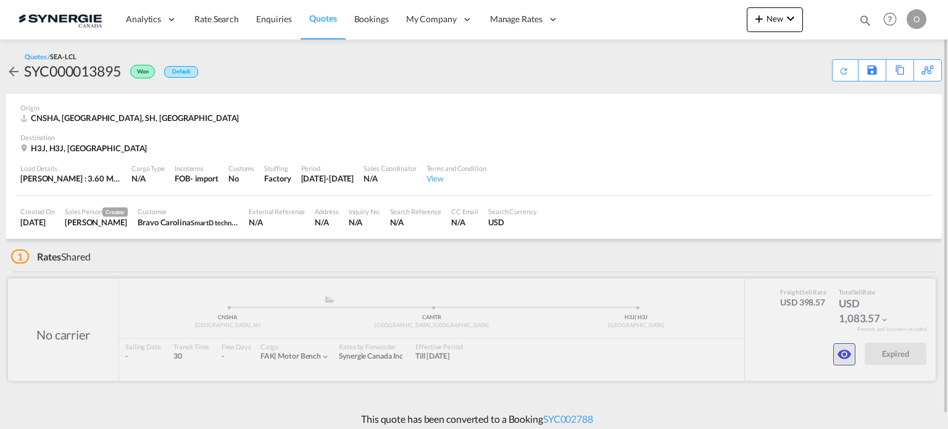 Image resolution: width=948 pixels, height=429 pixels. Describe the element at coordinates (38, 222) in the screenshot. I see `div: 7 Aug 2025` at that location.